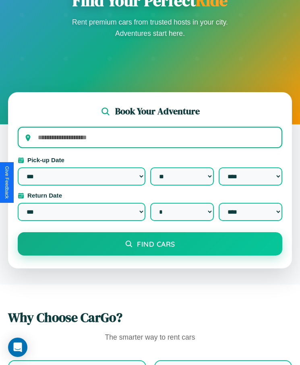 The height and width of the screenshot is (365, 300). I want to click on label: Pick-up Date, so click(150, 160).